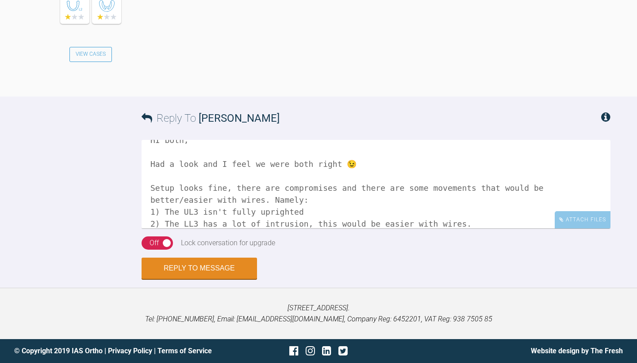 Image resolution: width=637 pixels, height=363 pixels. What do you see at coordinates (184, 350) in the screenshot?
I see `a: Terms of Service` at bounding box center [184, 350].